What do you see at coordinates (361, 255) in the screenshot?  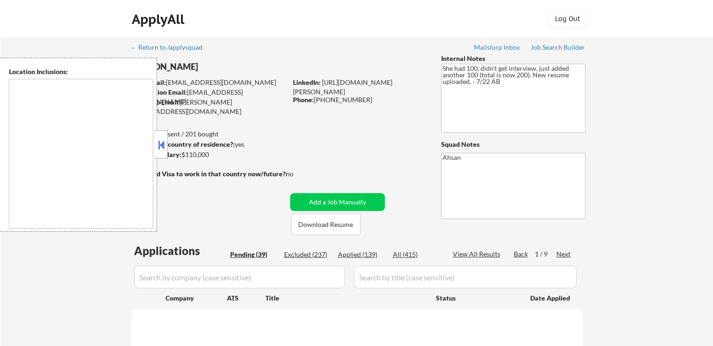 I see `div: Applied (139)` at bounding box center [361, 255].